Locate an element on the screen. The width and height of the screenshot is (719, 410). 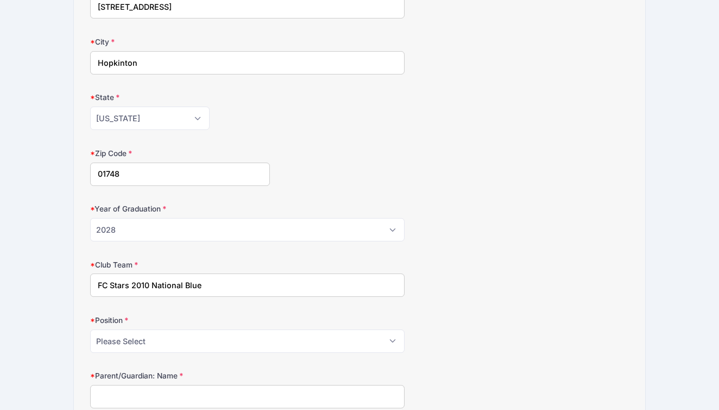
label: State is located at coordinates (180, 97).